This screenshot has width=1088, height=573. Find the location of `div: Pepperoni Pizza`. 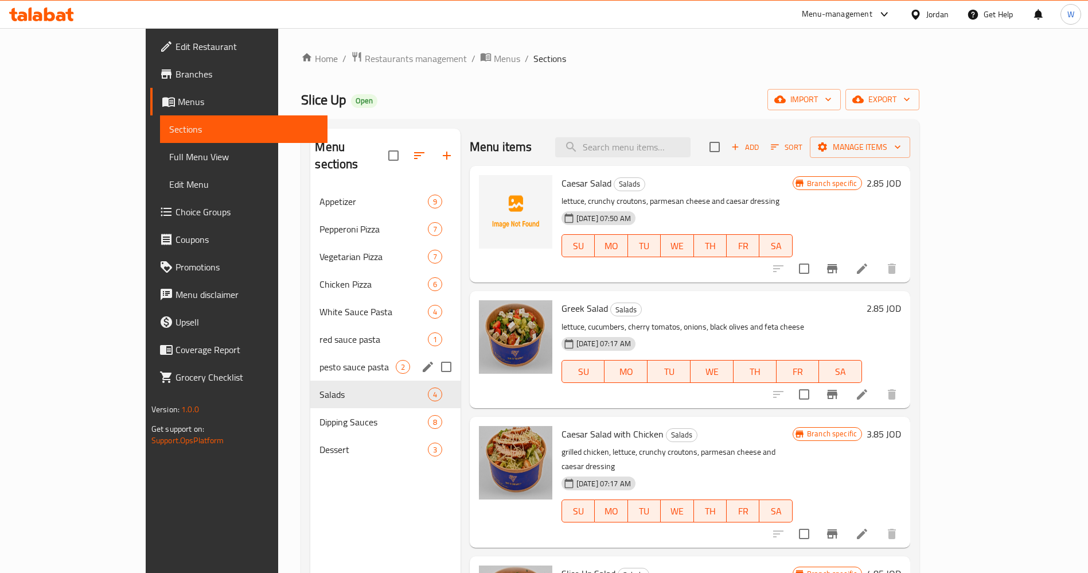

div: Pepperoni Pizza is located at coordinates (373, 229).